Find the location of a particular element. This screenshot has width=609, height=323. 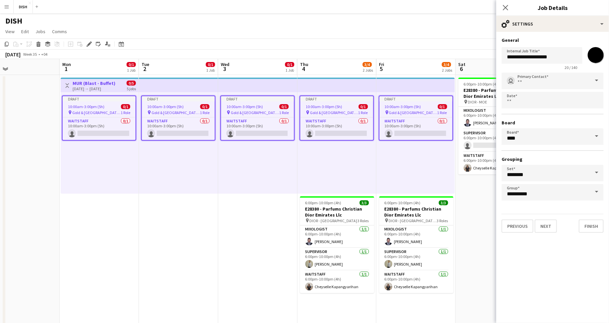

h3: MUR (Blast - Buffet) is located at coordinates (94, 83).